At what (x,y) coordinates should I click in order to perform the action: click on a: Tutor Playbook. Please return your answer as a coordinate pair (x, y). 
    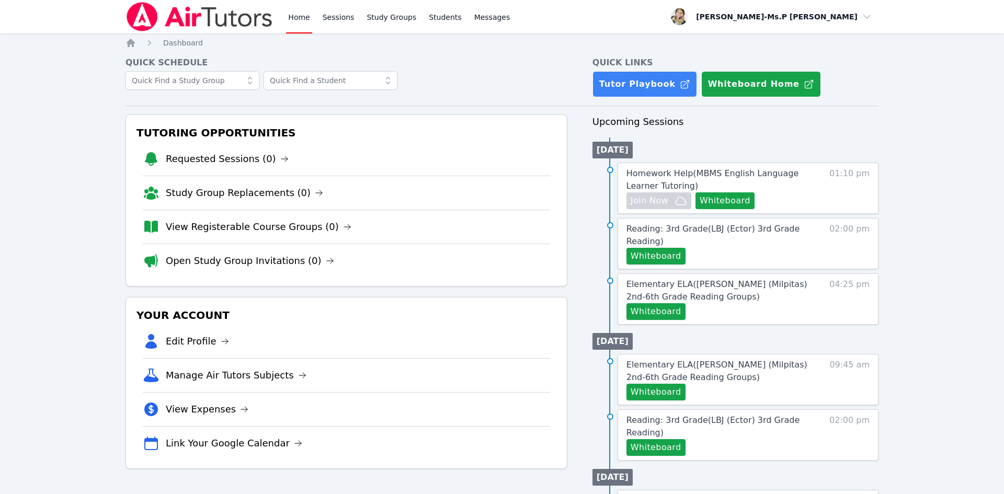
    Looking at the image, I should click on (645, 84).